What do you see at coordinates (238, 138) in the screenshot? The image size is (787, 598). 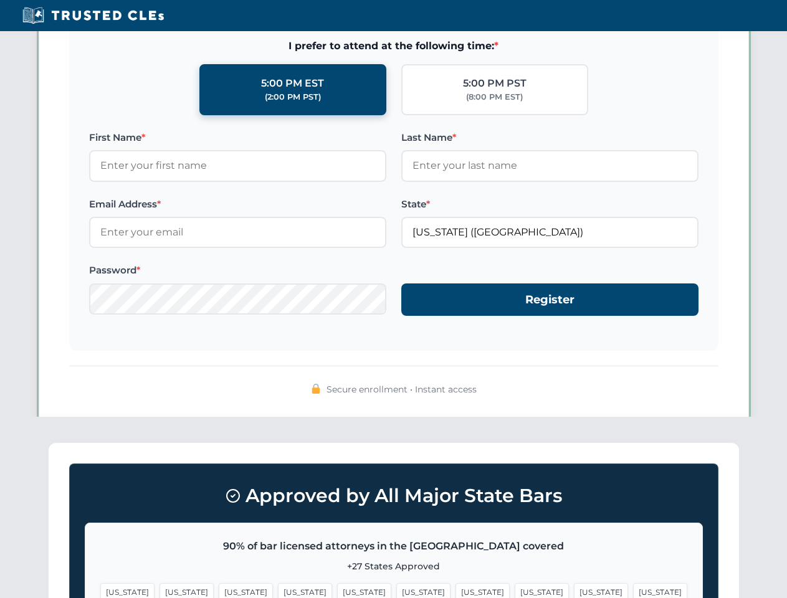 I see `label: First Name` at bounding box center [238, 138].